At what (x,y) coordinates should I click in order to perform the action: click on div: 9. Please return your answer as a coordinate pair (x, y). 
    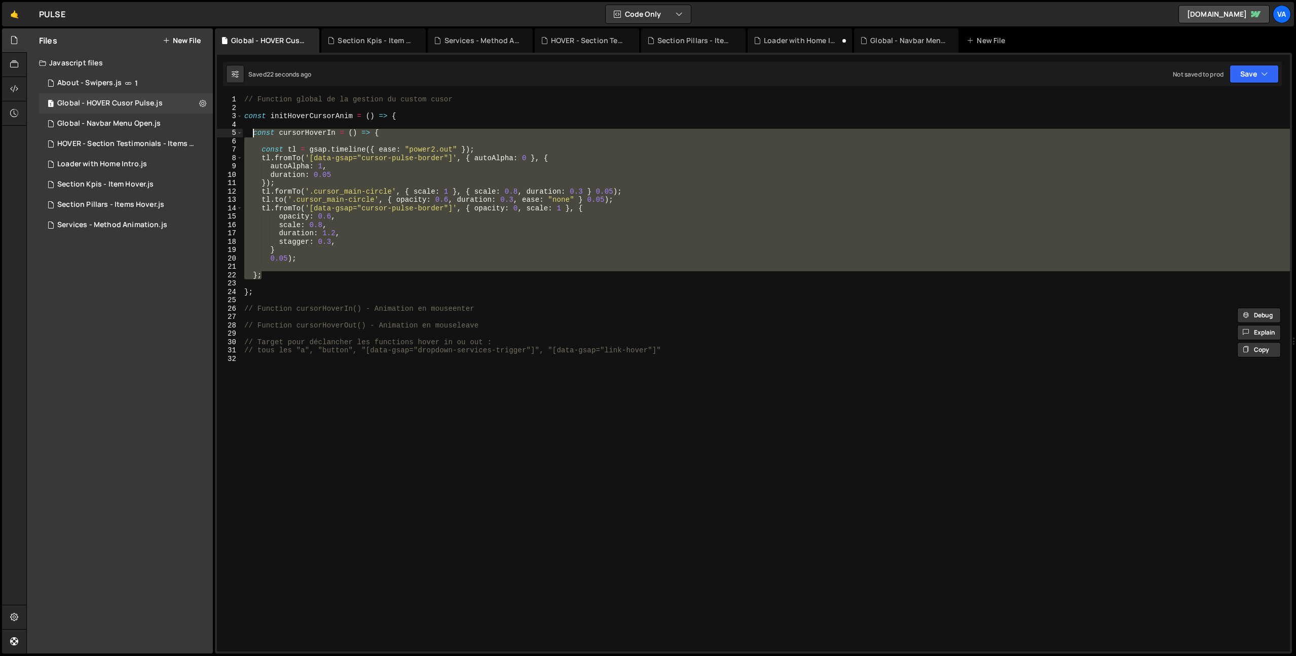
    Looking at the image, I should click on (230, 166).